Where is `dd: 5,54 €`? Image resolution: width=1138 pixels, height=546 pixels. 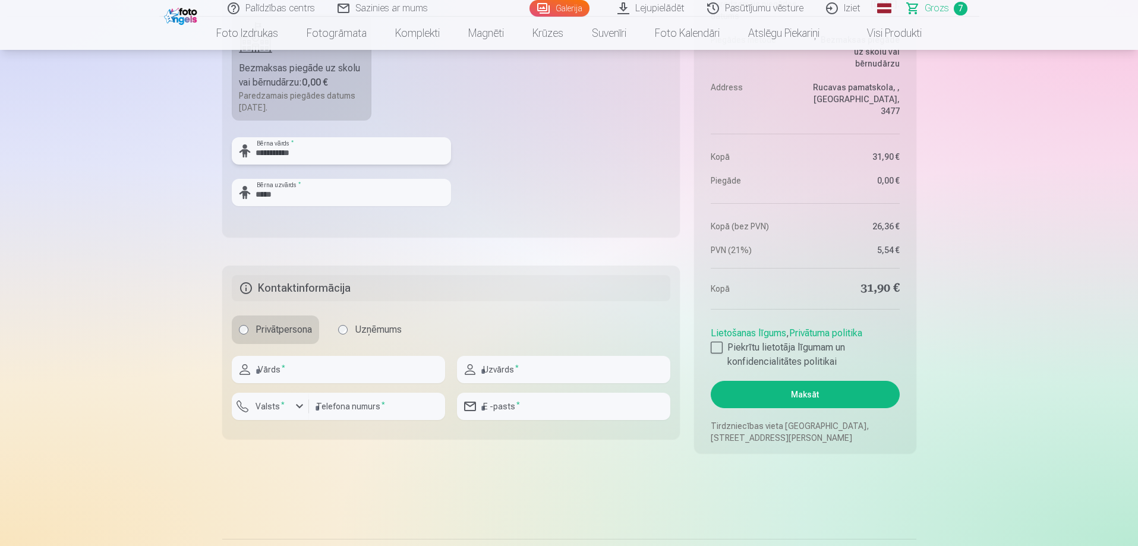
dd: 5,54 € is located at coordinates (855, 250).